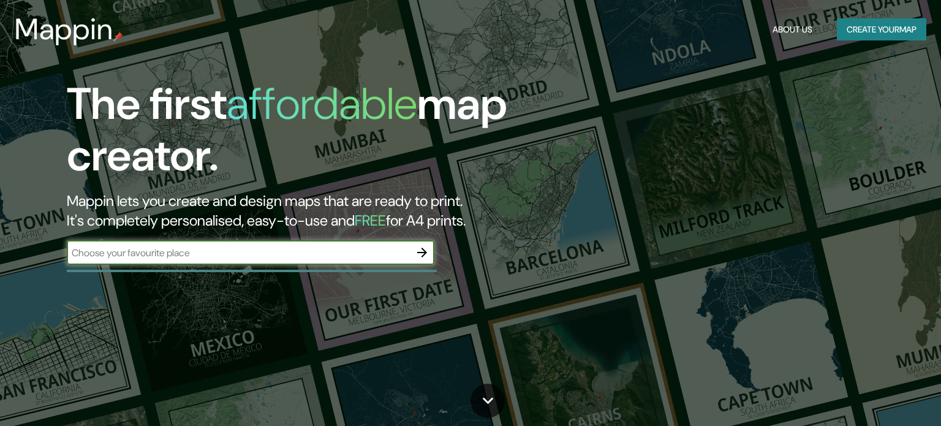 The image size is (941, 426). Describe the element at coordinates (322, 104) in the screenshot. I see `h1: affordable` at that location.